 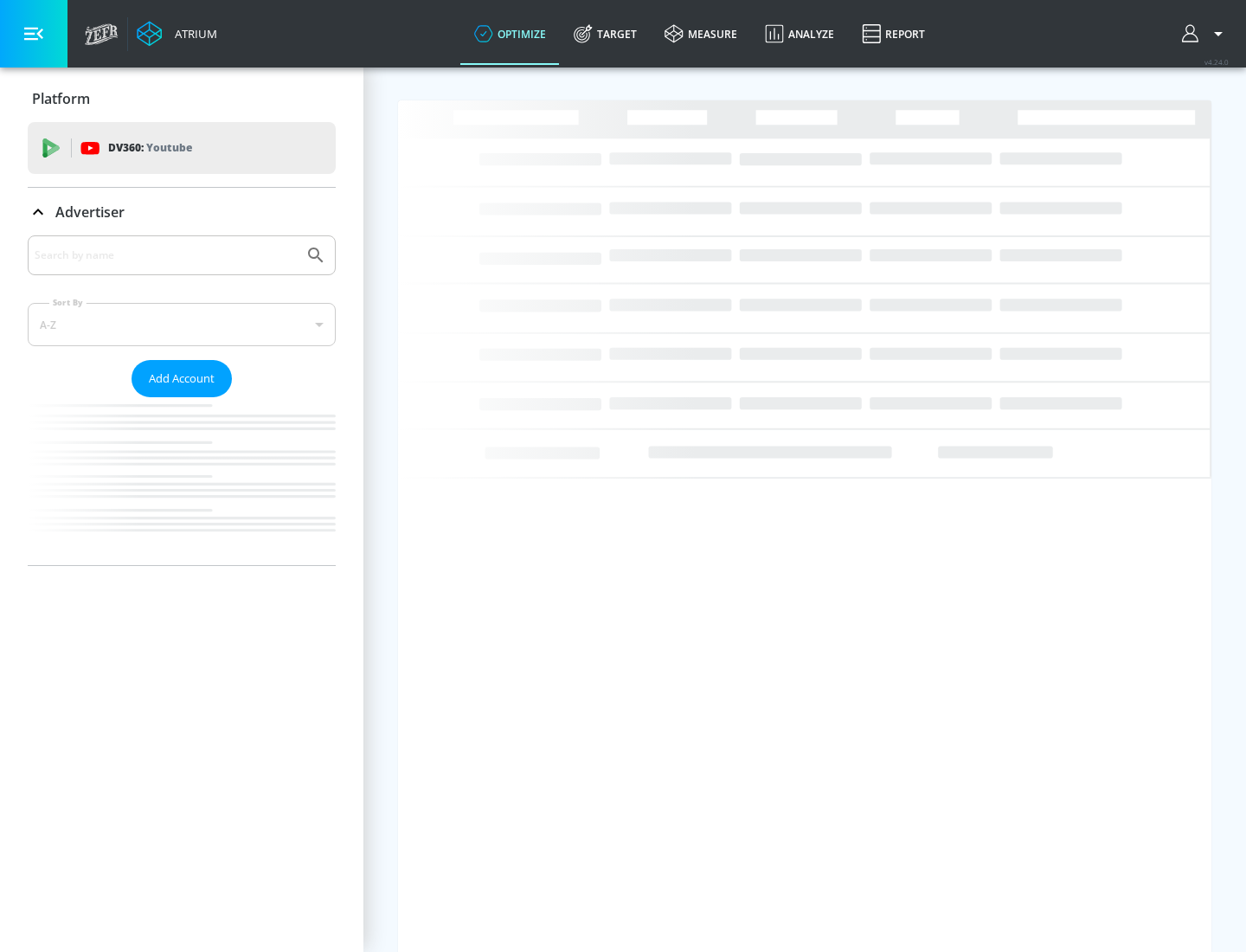 I want to click on div: Atrium, so click(x=192, y=34).